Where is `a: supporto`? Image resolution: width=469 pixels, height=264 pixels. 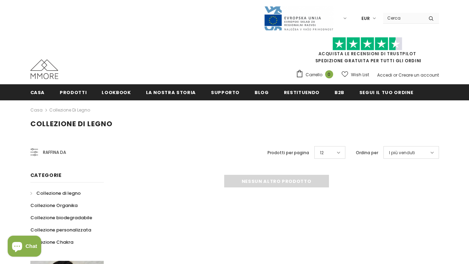 a: supporto is located at coordinates (225, 92).